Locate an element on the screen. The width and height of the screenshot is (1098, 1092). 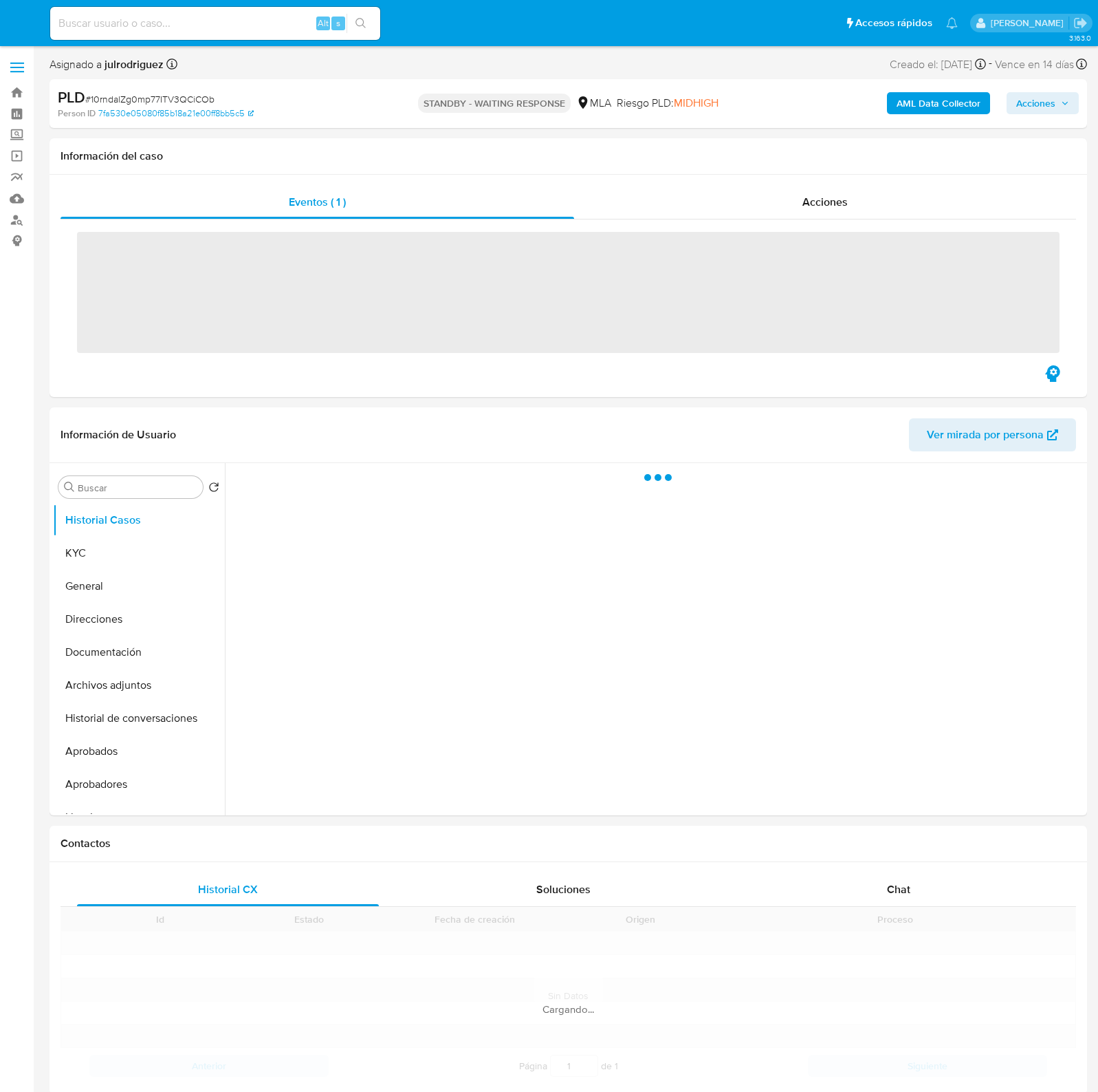
span: s is located at coordinates (339, 22).